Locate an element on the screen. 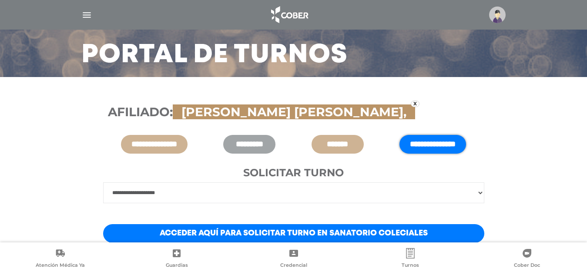 This screenshot has width=587, height=272. a: x is located at coordinates (415, 104).